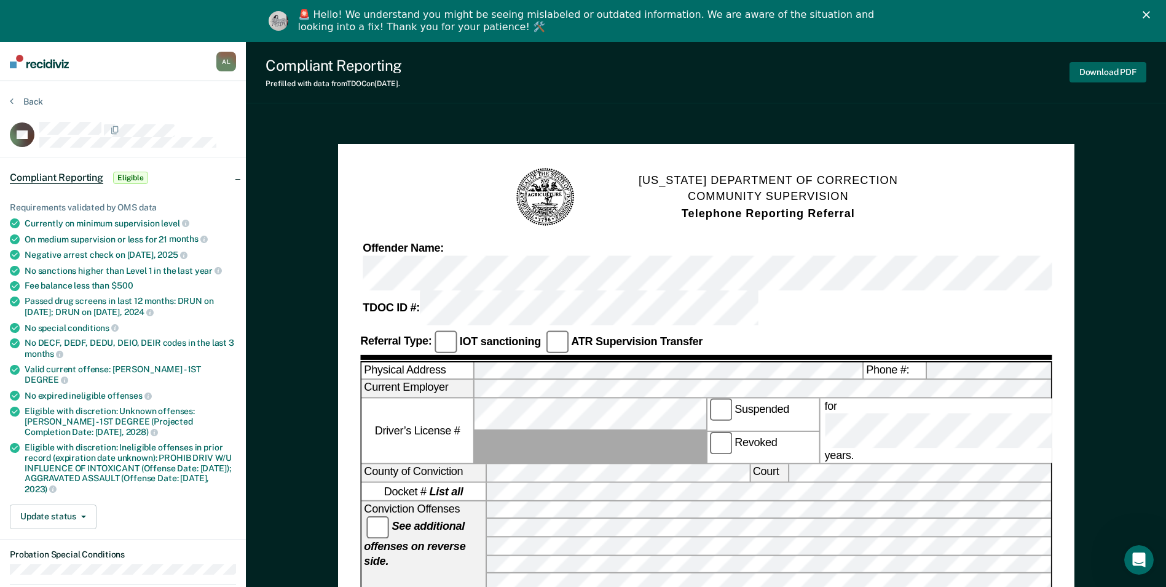 This screenshot has width=1166, height=587. I want to click on div: On medium supervision or less for 21, so click(130, 239).